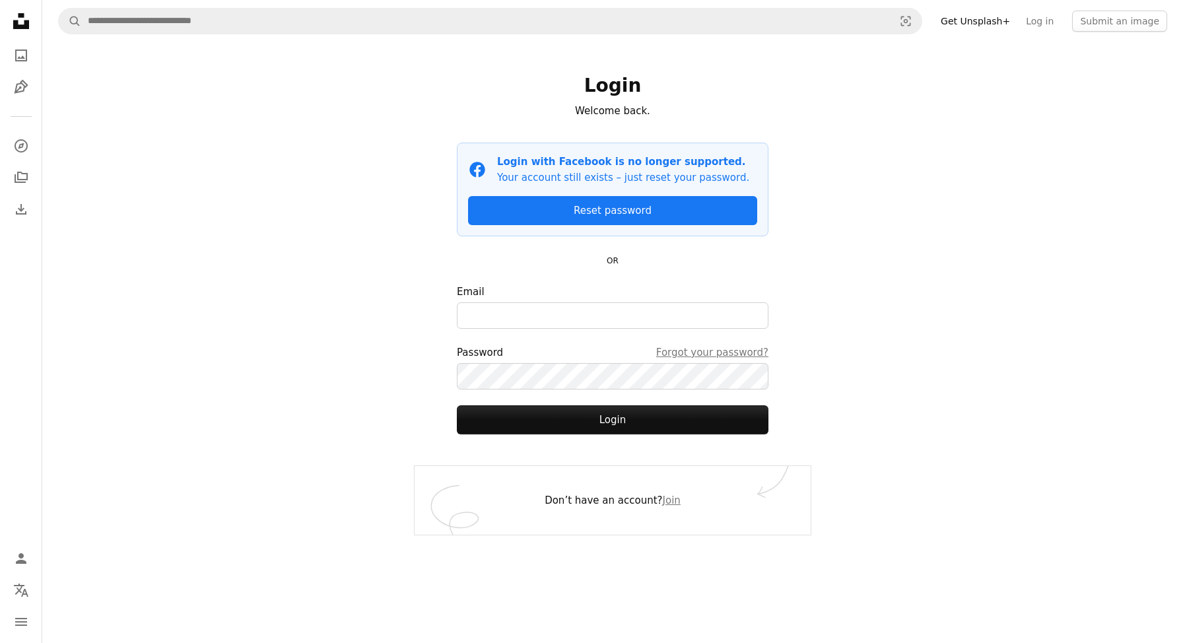 The image size is (1183, 643). I want to click on a: Reset password, so click(613, 211).